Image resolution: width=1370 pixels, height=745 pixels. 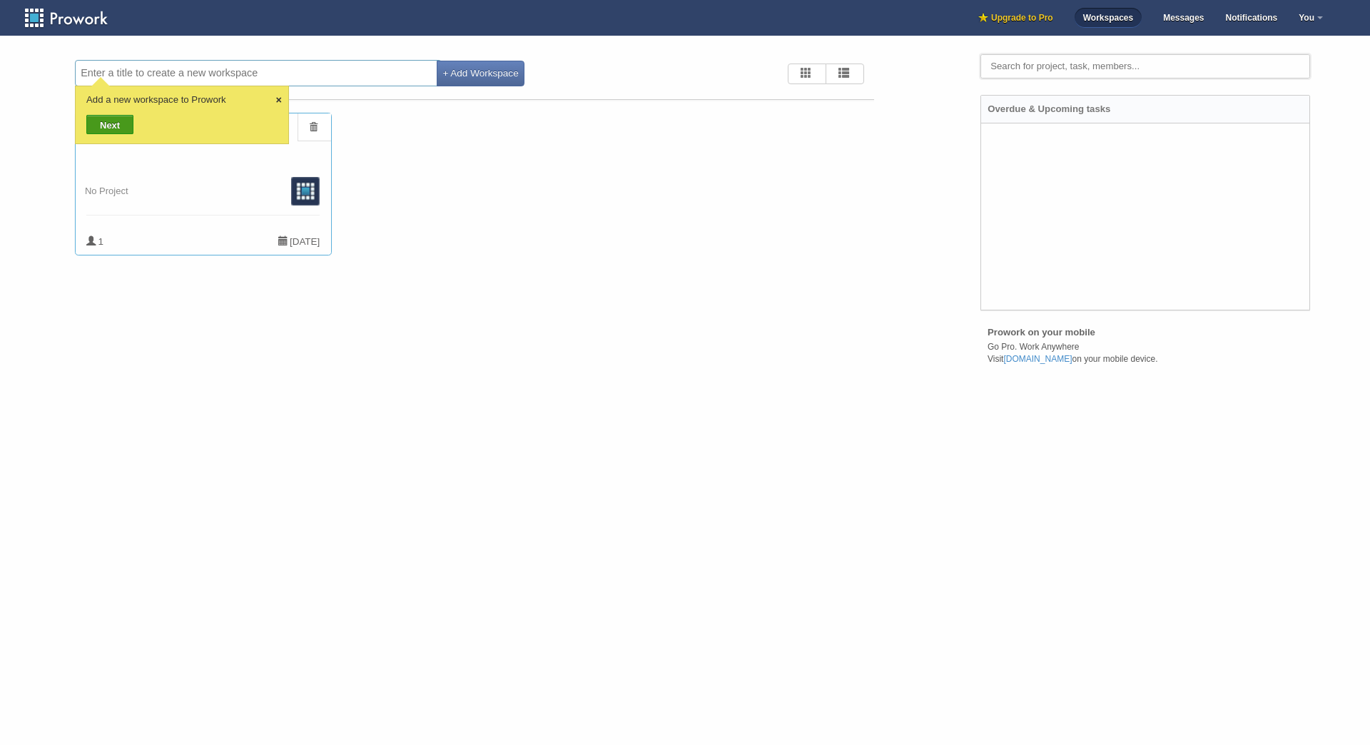 What do you see at coordinates (203, 152) in the screenshot?
I see `a: Personal` at bounding box center [203, 152].